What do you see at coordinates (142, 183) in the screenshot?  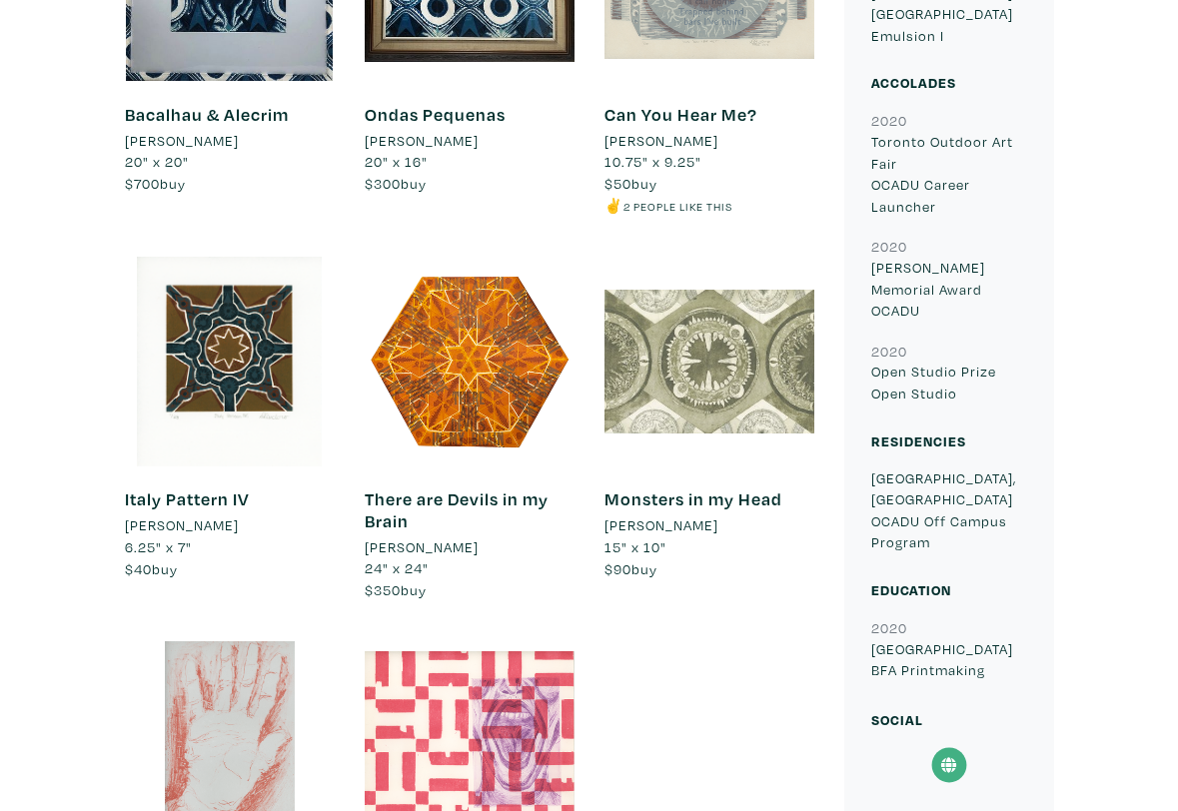 I see `span: $700` at bounding box center [142, 183].